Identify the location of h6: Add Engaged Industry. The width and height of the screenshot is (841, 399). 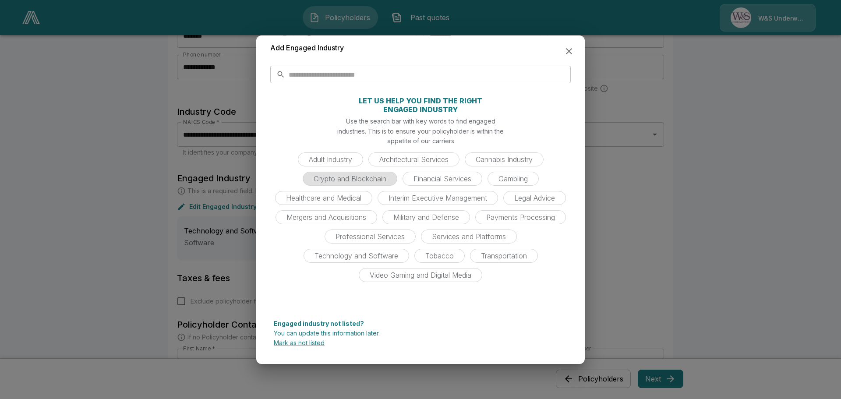
(307, 48).